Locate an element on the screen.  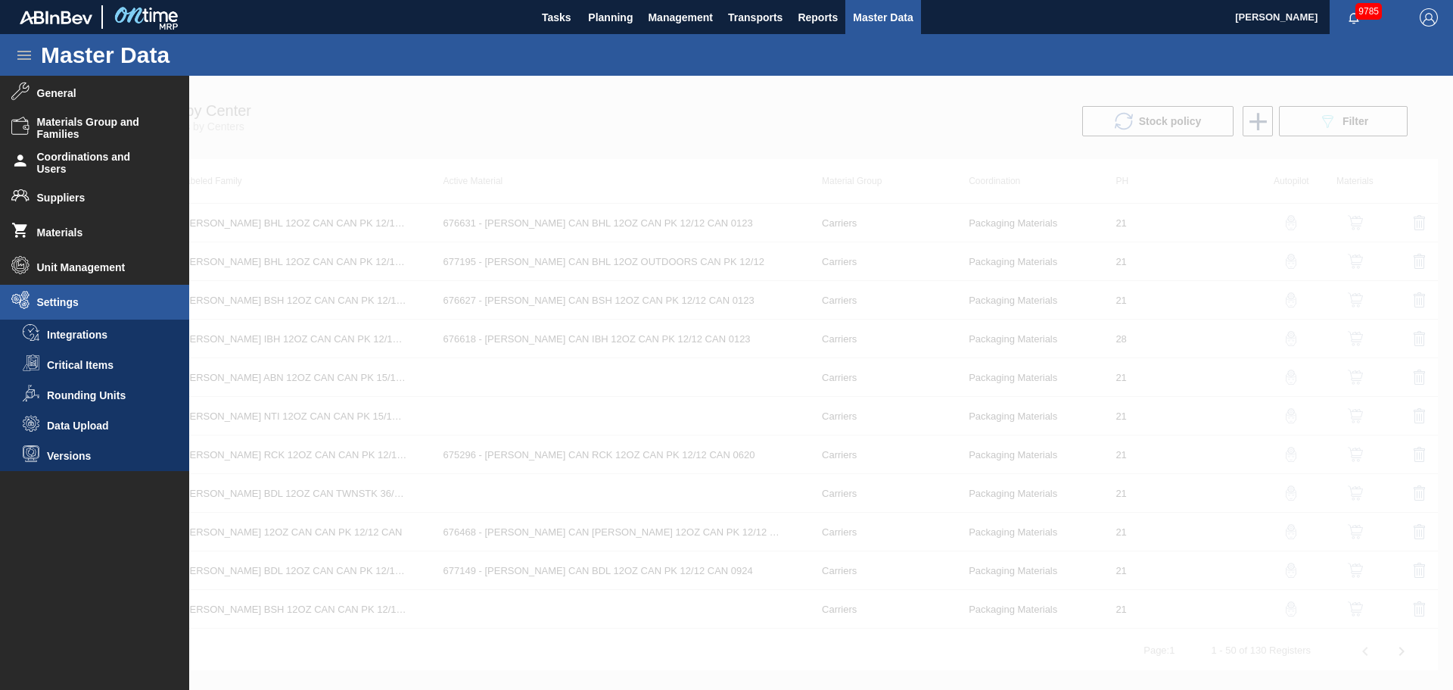
span: Transports is located at coordinates (756, 17).